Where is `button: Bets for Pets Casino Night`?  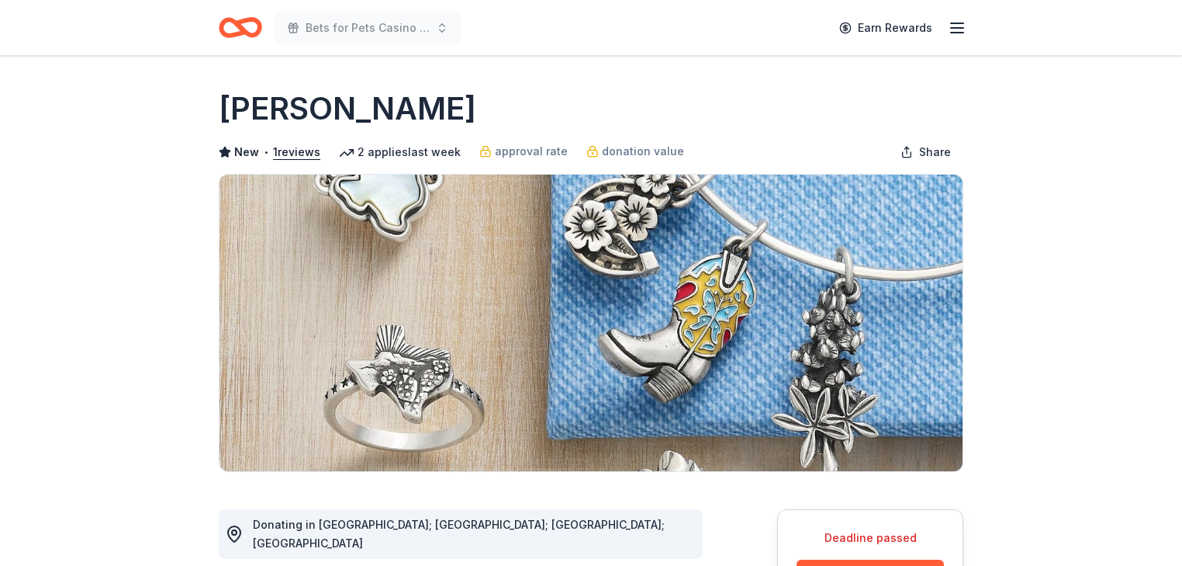 button: Bets for Pets Casino Night is located at coordinates (368, 28).